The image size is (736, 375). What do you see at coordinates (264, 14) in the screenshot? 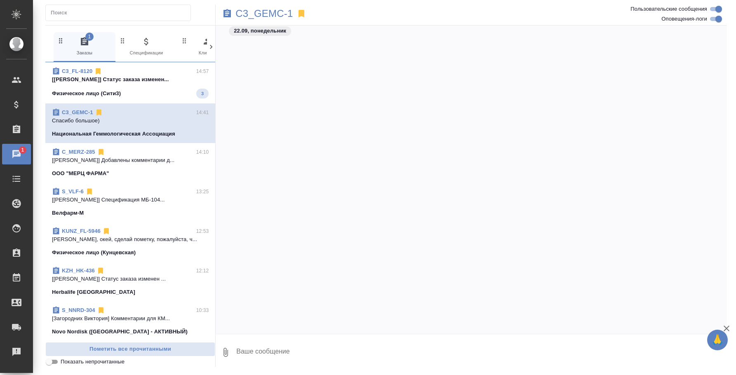
I see `p: C3_GEMC-1` at bounding box center [264, 14].